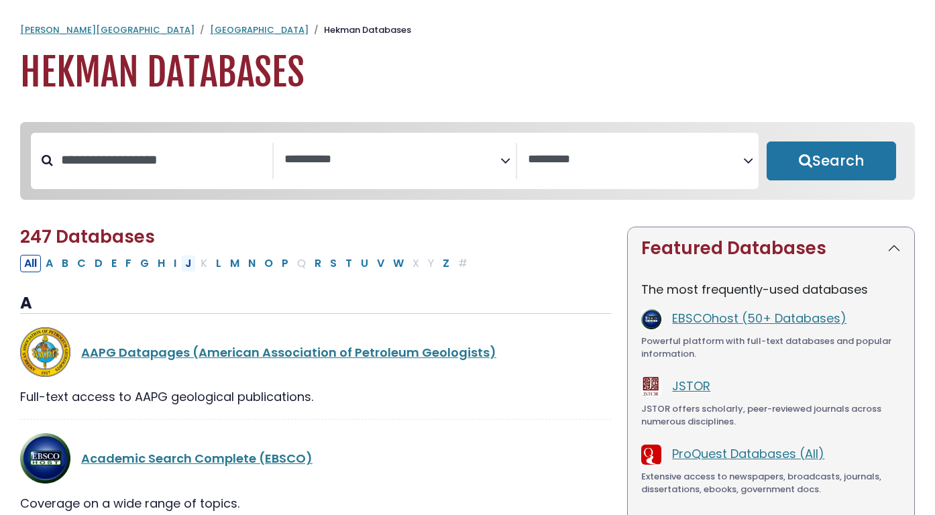  Describe the element at coordinates (381, 264) in the screenshot. I see `button: Filter Results V` at that location.